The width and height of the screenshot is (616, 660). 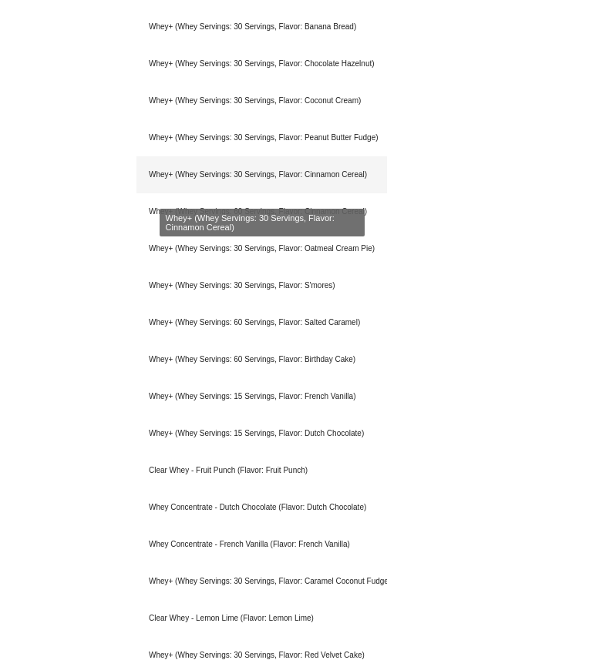 What do you see at coordinates (261, 545) in the screenshot?
I see `div: Whey Concentrate - French Vanilla (Flavor: French Vanilla)` at bounding box center [261, 545].